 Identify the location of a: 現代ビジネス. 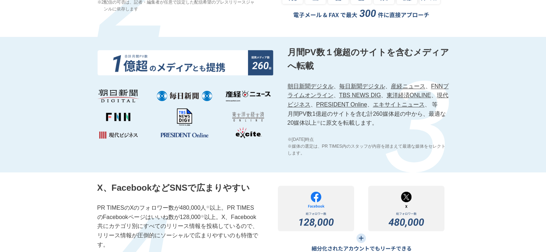
(368, 100).